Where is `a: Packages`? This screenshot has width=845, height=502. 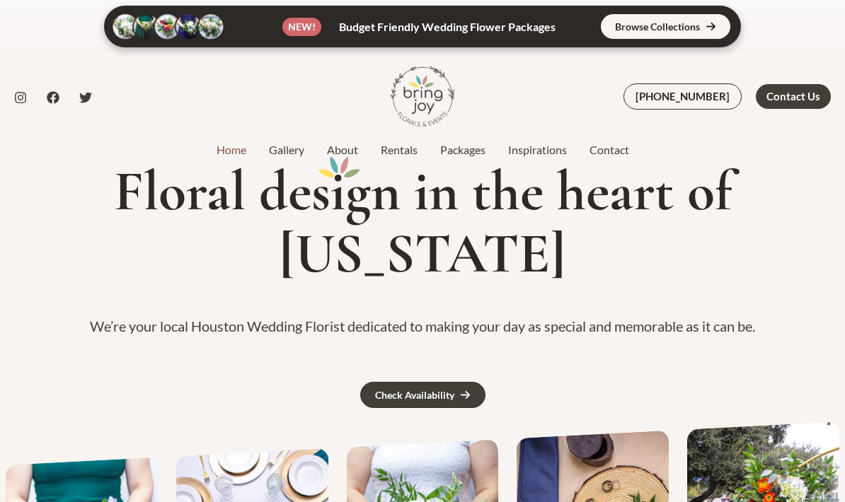
a: Packages is located at coordinates (463, 150).